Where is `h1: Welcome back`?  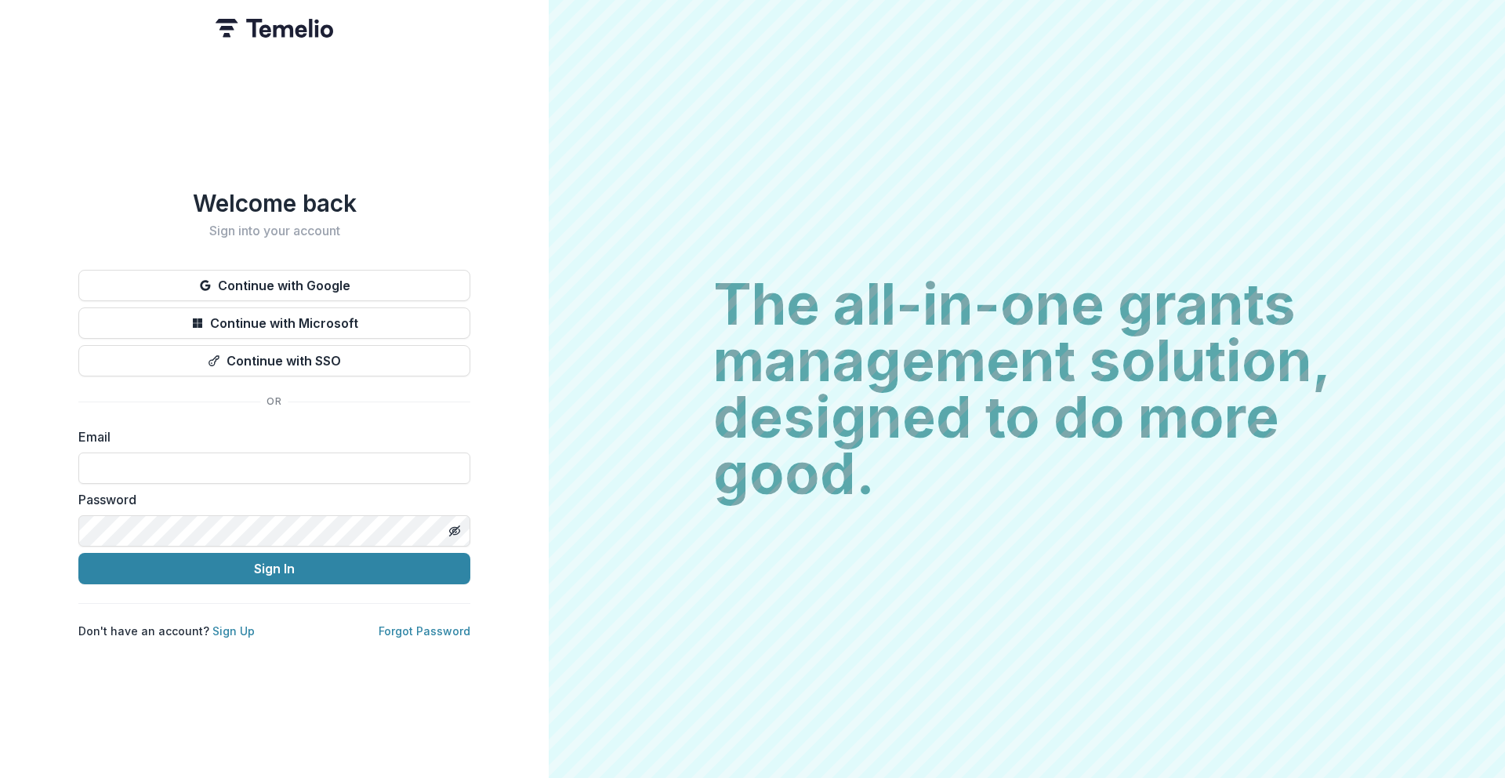 h1: Welcome back is located at coordinates (274, 203).